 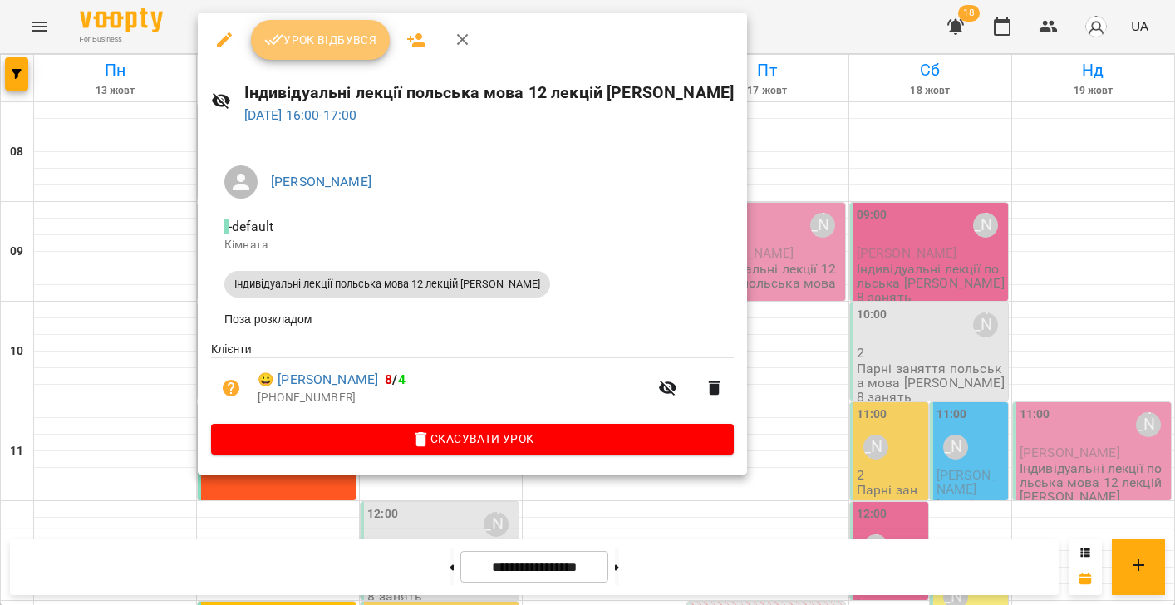 I want to click on span: Урок відбувся, so click(x=321, y=40).